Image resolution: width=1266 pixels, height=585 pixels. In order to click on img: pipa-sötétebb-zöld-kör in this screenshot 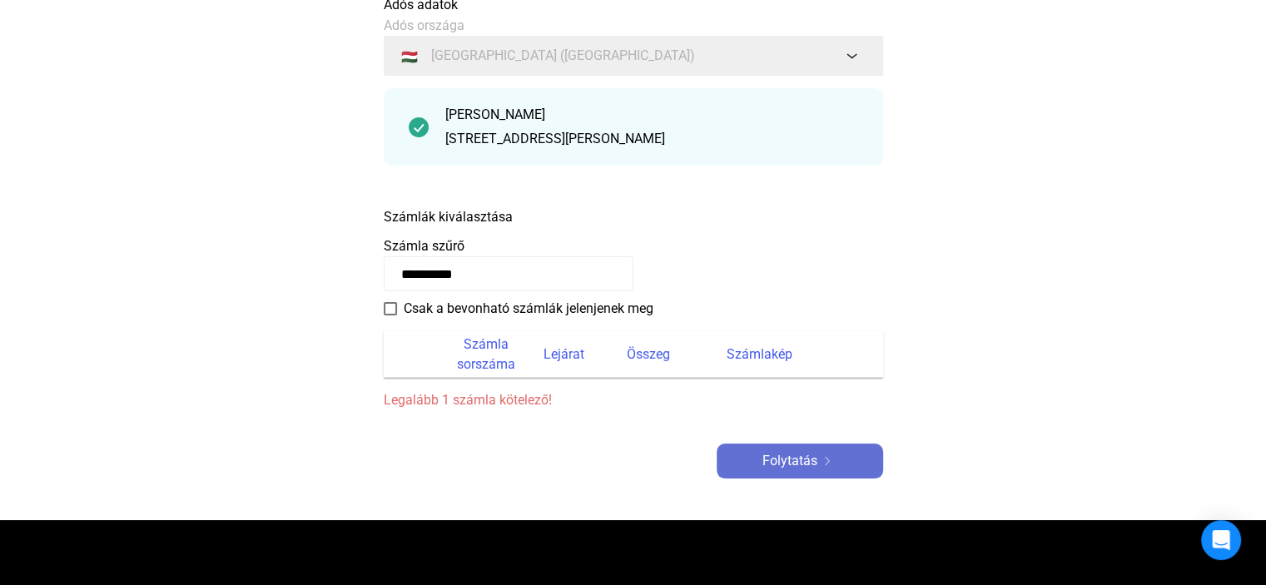, I will do `click(419, 127)`.